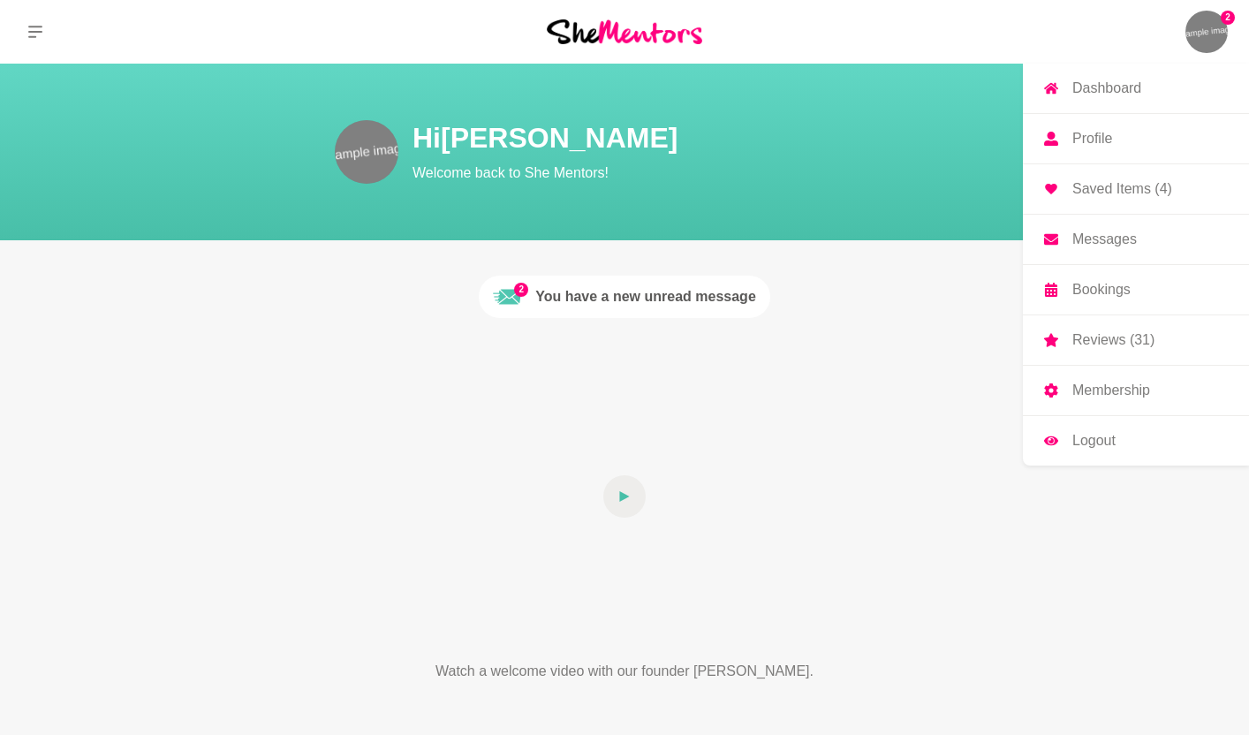 The height and width of the screenshot is (735, 1249). Describe the element at coordinates (731, 173) in the screenshot. I see `p: Welcome back to She Mentors!` at that location.